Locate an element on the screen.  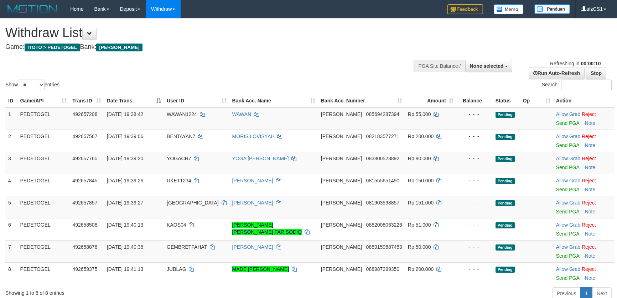
span: 492658878 is located at coordinates (85, 247).